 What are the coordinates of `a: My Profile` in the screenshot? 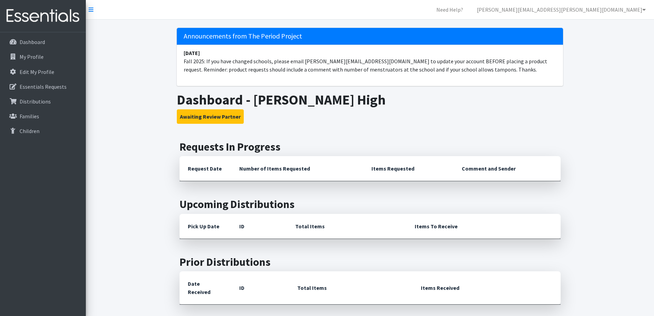 It's located at (43, 57).